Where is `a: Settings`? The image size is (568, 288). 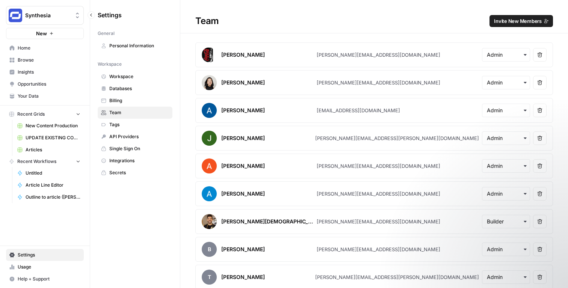 a: Settings is located at coordinates (45, 255).